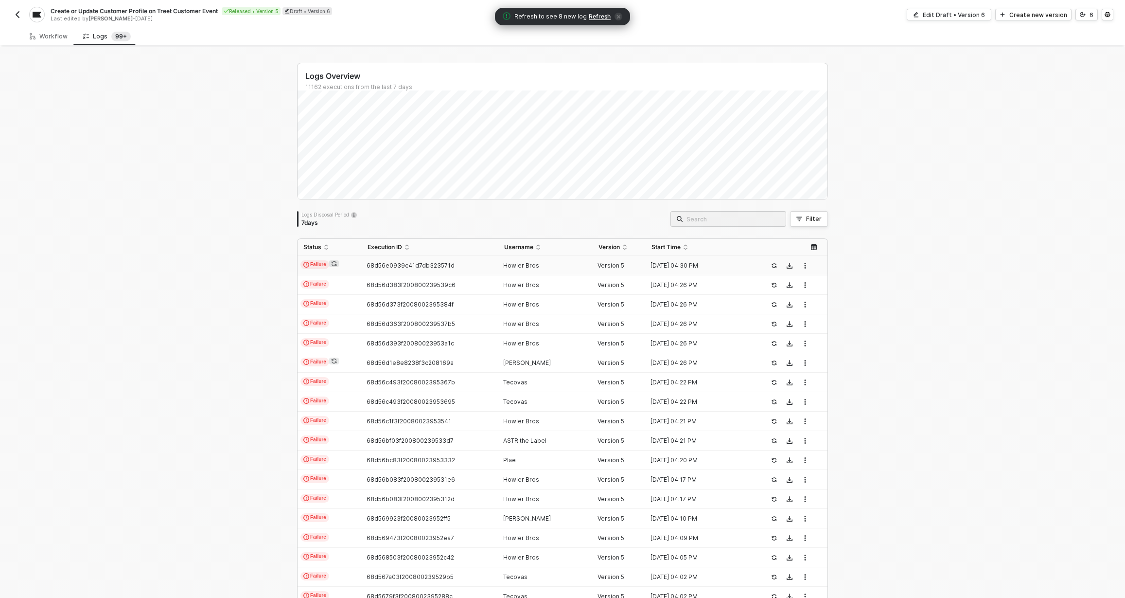  What do you see at coordinates (410, 362) in the screenshot?
I see `span: 68d56d1e8e8238f3c208169a` at bounding box center [410, 362].